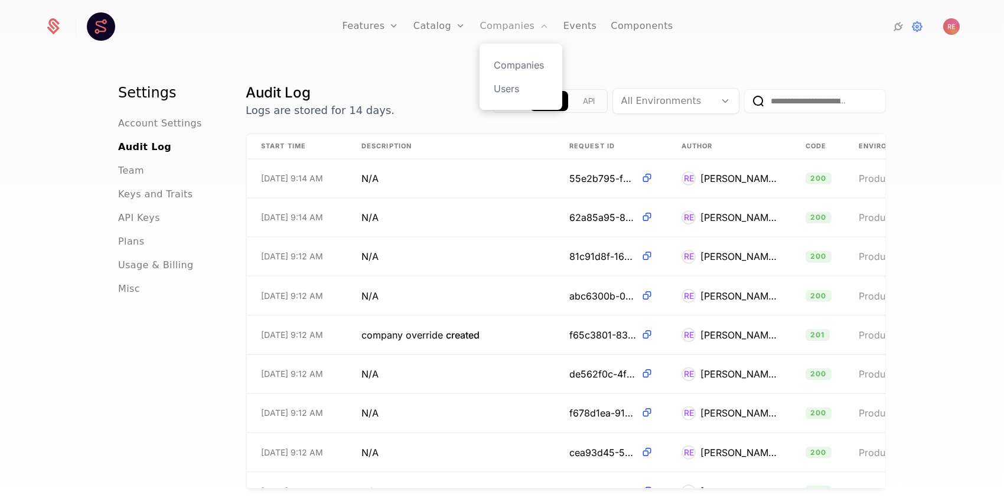 This screenshot has width=1004, height=501. Describe the element at coordinates (145, 147) in the screenshot. I see `span: Audit Log` at that location.